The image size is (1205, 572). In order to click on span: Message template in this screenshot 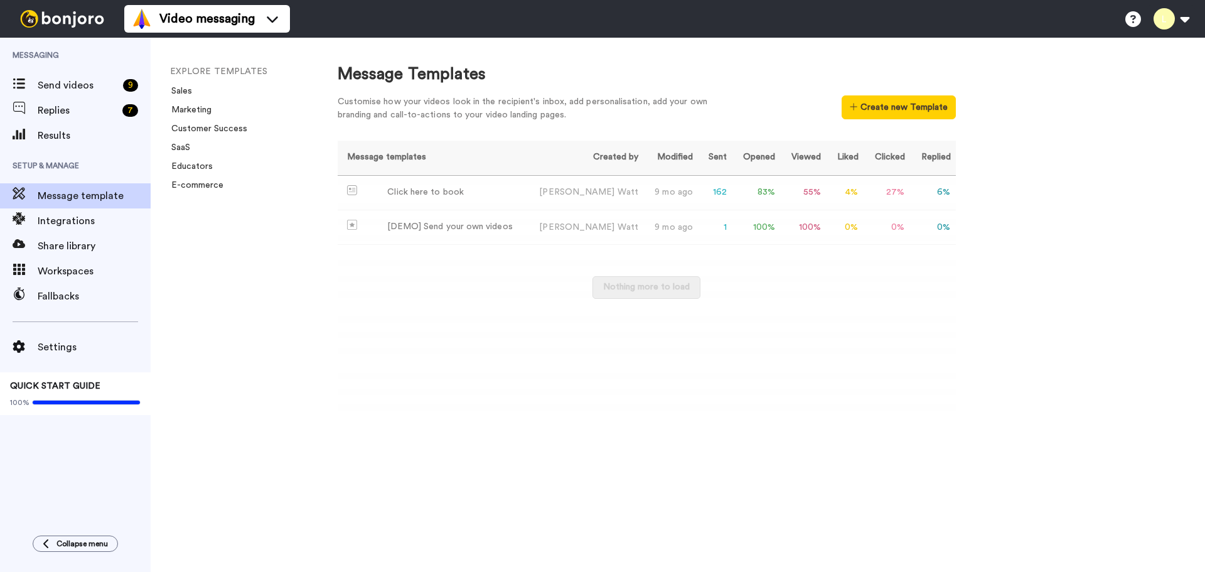, I will do `click(94, 196)`.